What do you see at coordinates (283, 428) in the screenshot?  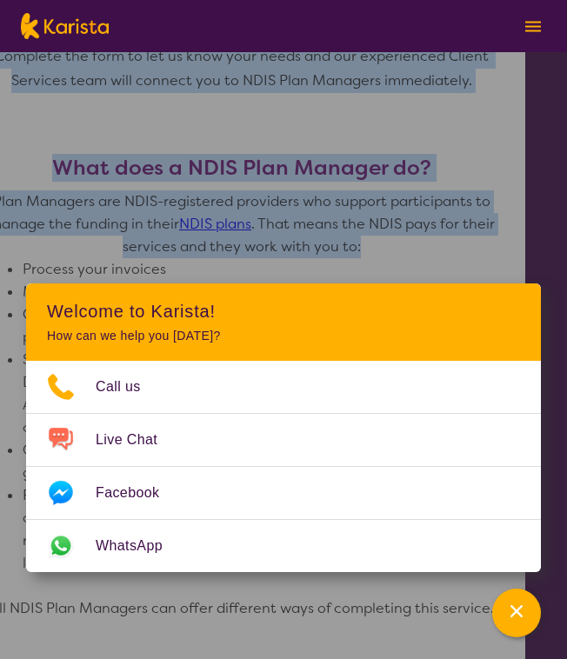 I see `div: Channel Menu` at bounding box center [283, 428].